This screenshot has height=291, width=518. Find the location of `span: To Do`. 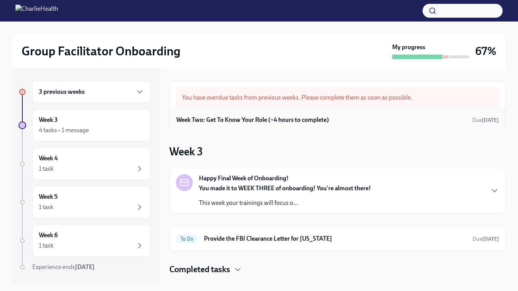

span: To Do is located at coordinates (187, 239).